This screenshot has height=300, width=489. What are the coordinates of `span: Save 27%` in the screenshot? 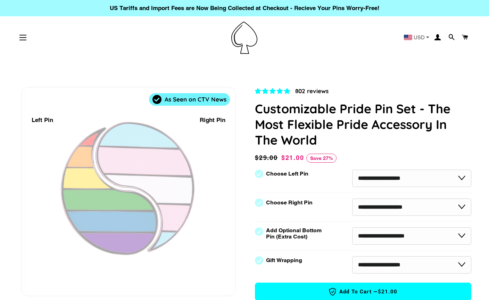 It's located at (321, 158).